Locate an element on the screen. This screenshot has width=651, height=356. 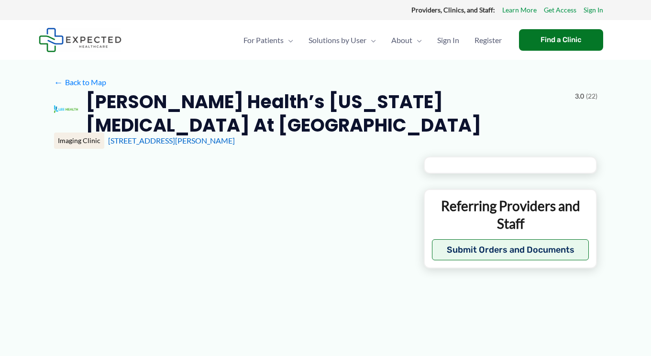
span: About is located at coordinates (402, 40).